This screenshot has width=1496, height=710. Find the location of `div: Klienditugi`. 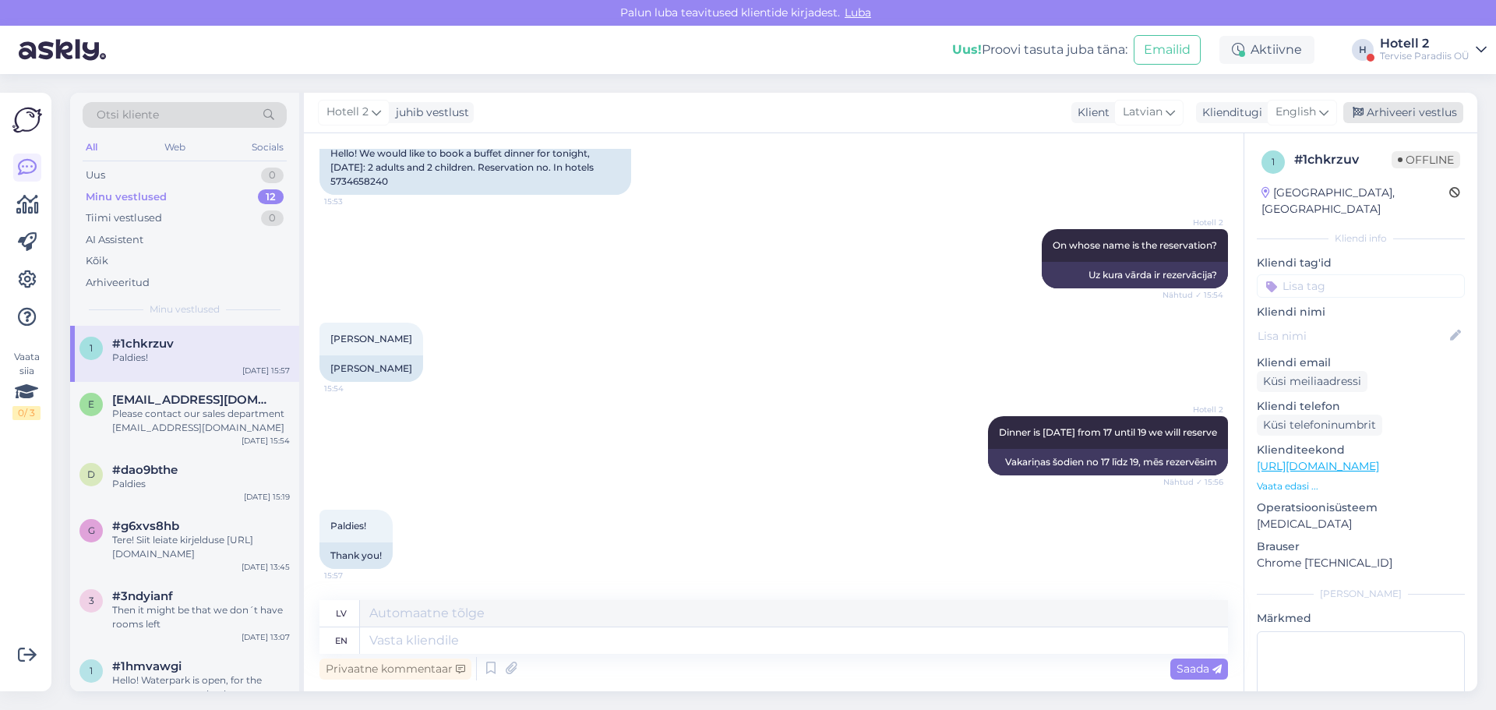

div: Klienditugi is located at coordinates (1229, 112).